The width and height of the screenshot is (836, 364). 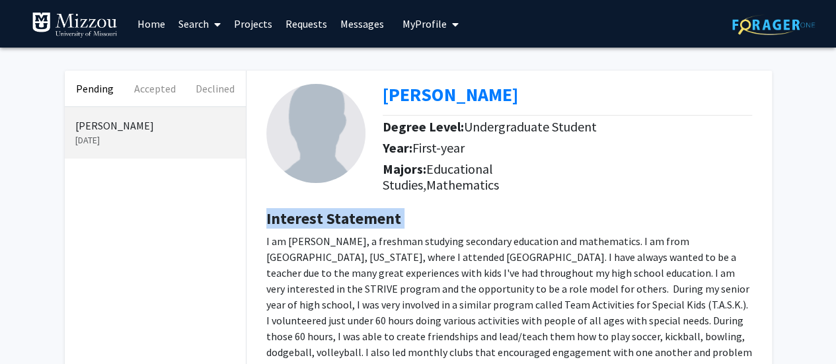 I want to click on a: Home, so click(x=151, y=24).